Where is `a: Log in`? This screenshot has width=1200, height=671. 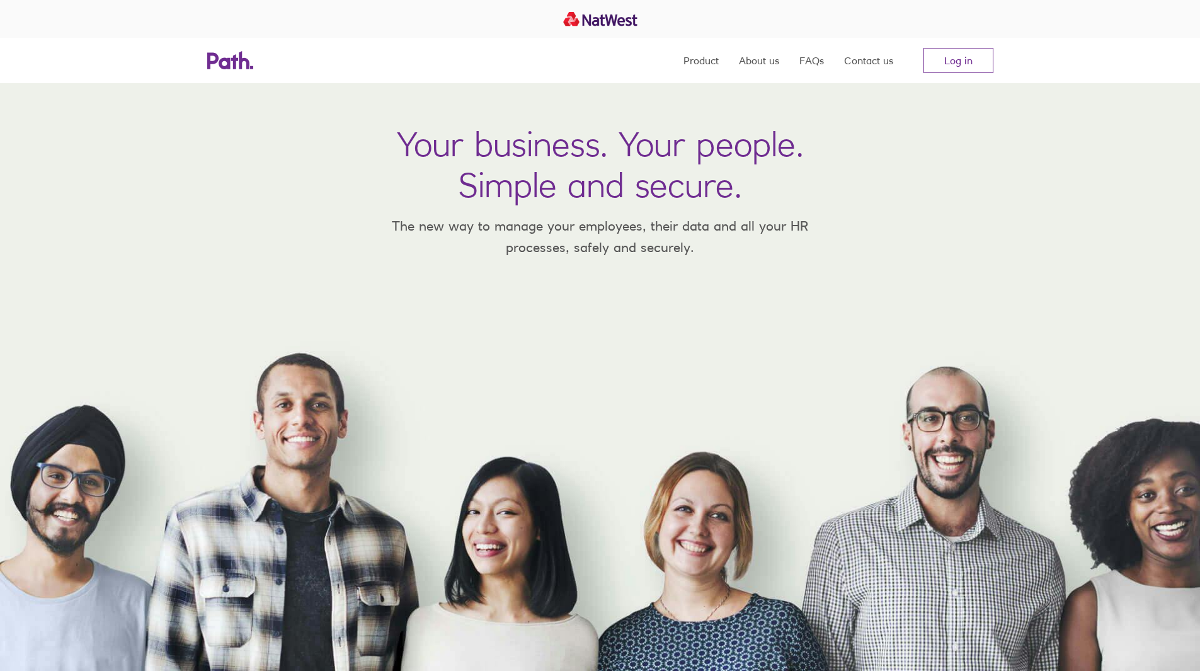 a: Log in is located at coordinates (958, 60).